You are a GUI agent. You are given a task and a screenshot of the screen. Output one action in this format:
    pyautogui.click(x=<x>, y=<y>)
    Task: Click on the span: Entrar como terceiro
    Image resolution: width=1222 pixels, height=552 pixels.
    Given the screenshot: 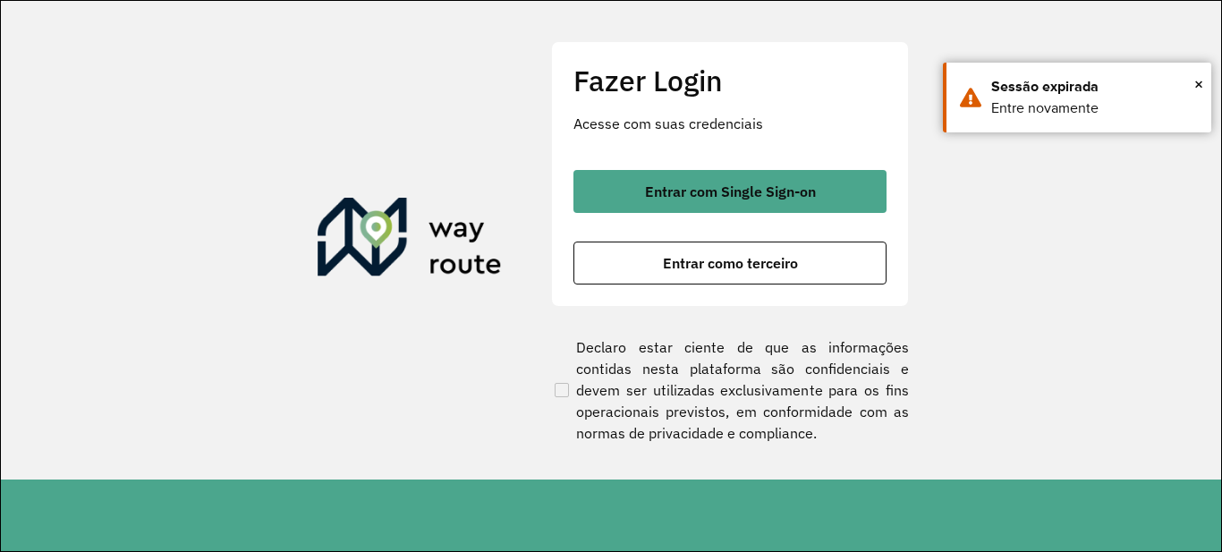 What is the action you would take?
    pyautogui.click(x=730, y=263)
    